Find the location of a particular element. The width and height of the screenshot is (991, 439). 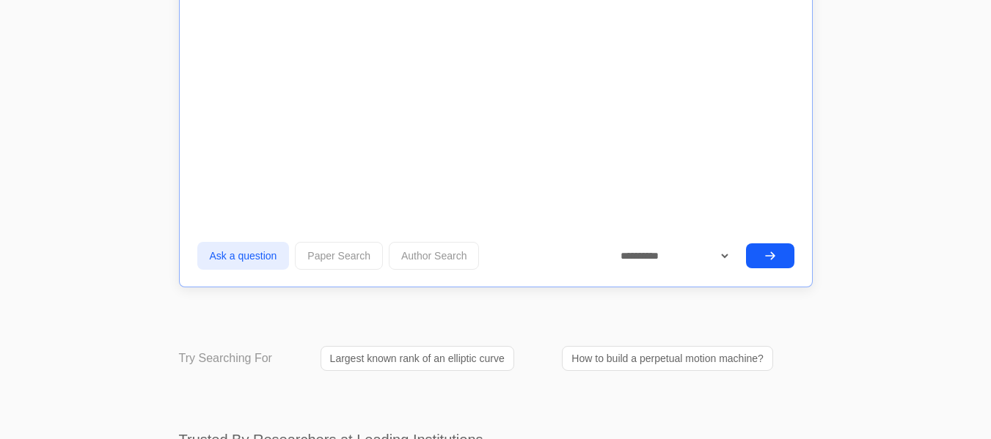

a: How to build a perpetual motion machine? is located at coordinates (667, 359).